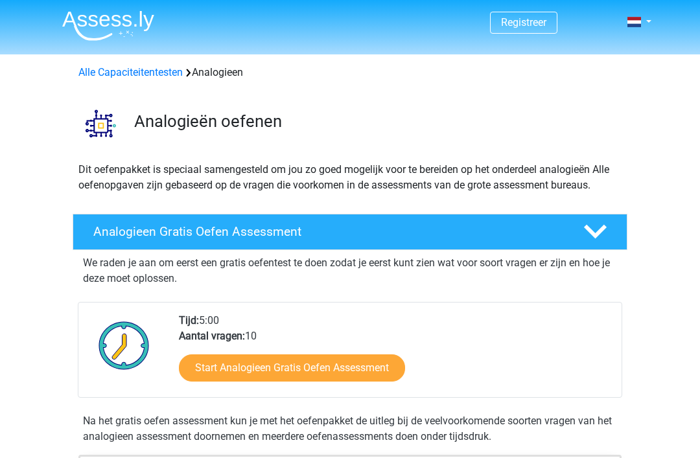  What do you see at coordinates (375, 121) in the screenshot?
I see `h3: Analogieën oefenen` at bounding box center [375, 121].